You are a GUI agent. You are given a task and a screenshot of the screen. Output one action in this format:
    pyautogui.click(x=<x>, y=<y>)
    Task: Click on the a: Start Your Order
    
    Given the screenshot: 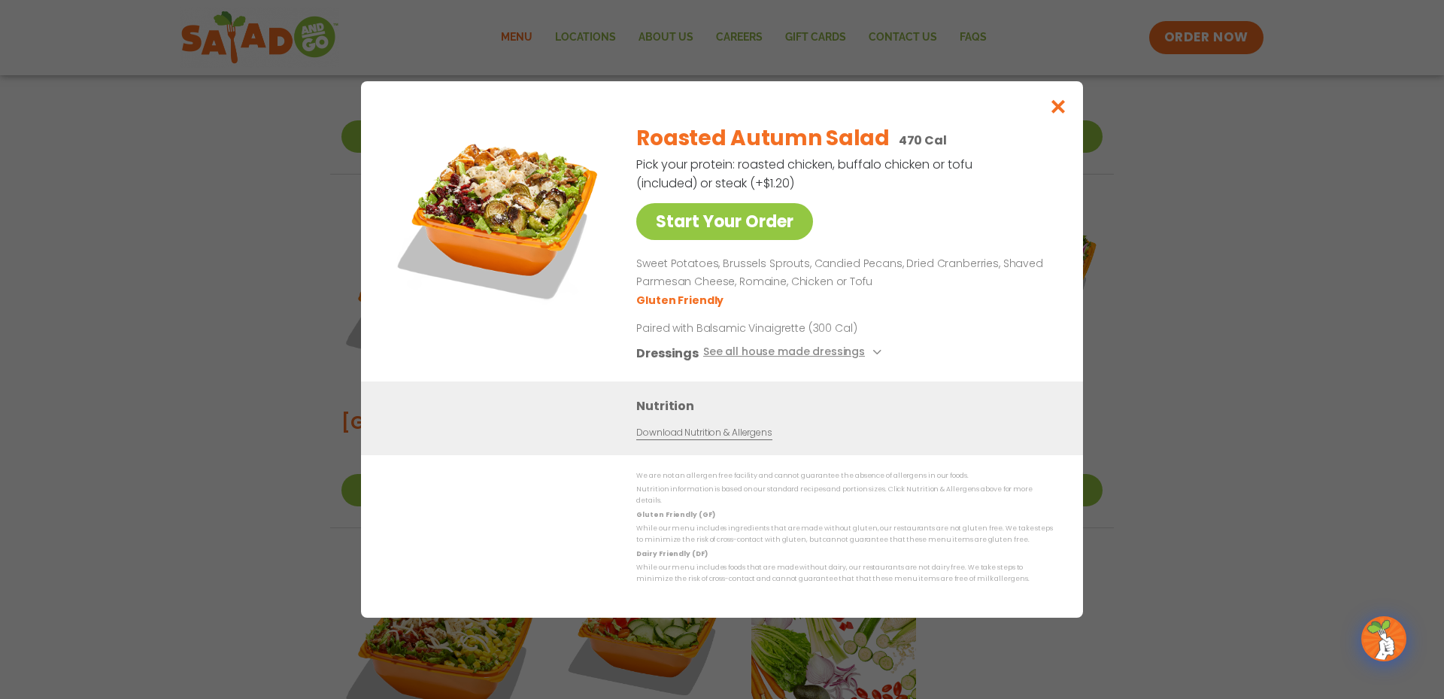 What is the action you would take?
    pyautogui.click(x=724, y=221)
    